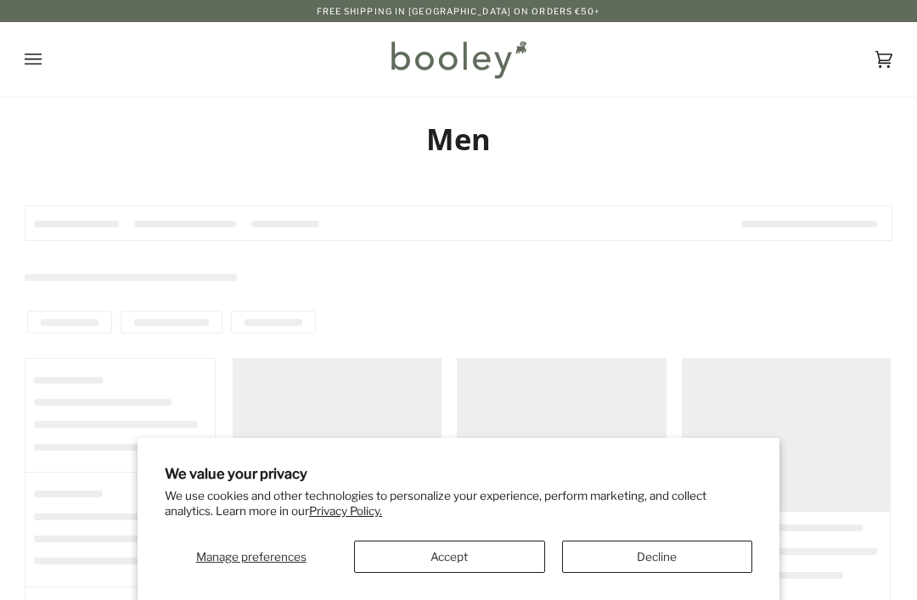  I want to click on button: Decline, so click(657, 557).